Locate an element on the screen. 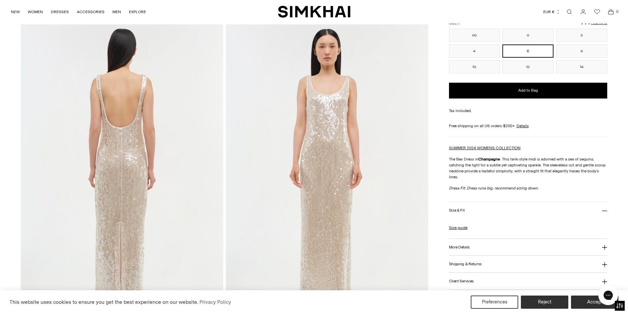 The width and height of the screenshot is (628, 314). a: Size guide is located at coordinates (458, 228).